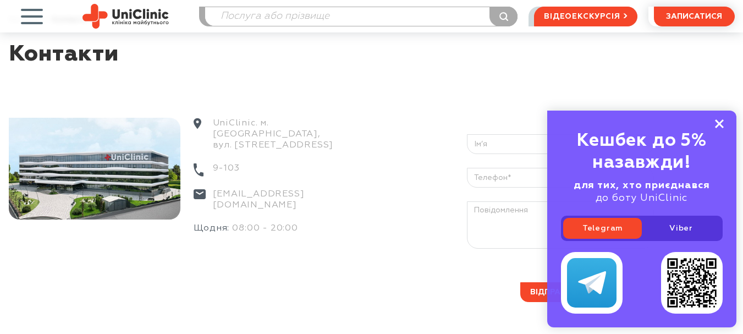 The width and height of the screenshot is (743, 334). What do you see at coordinates (582, 16) in the screenshot?
I see `span: відеоекскурсія` at bounding box center [582, 16].